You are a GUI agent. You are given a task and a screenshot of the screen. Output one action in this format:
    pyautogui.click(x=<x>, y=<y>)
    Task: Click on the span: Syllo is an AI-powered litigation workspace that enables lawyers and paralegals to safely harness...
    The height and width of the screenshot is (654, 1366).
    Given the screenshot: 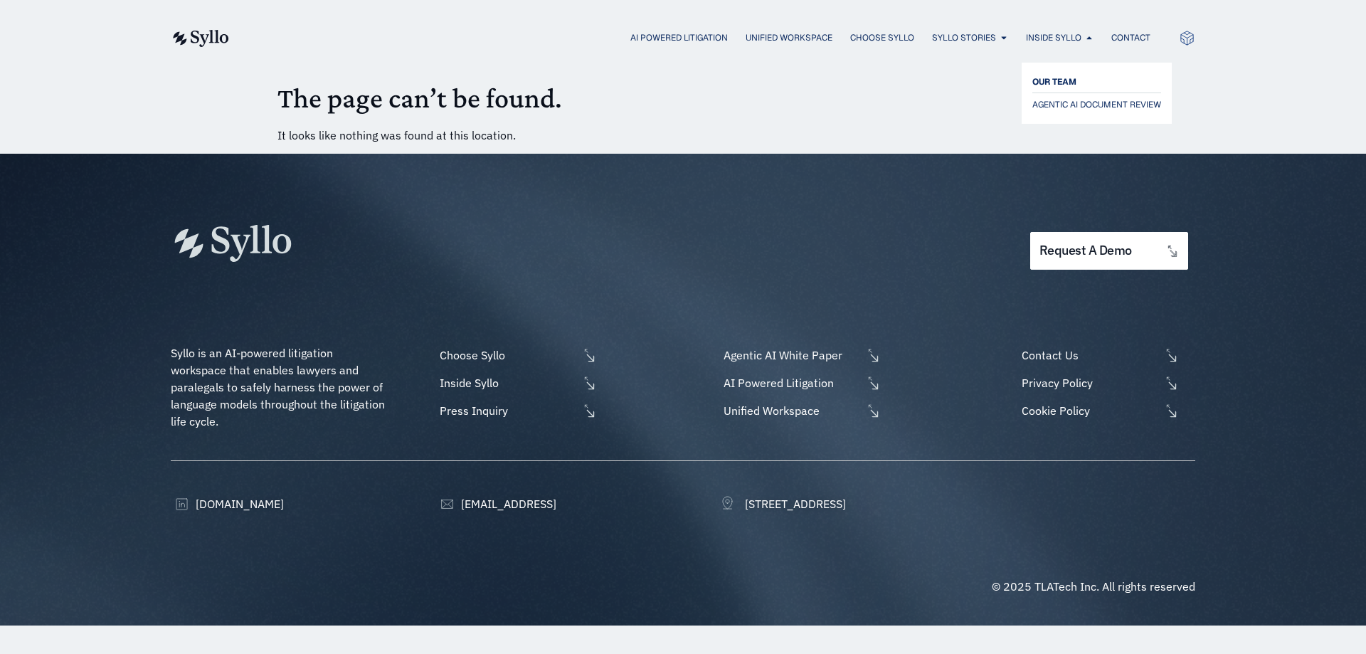 What is the action you would take?
    pyautogui.click(x=279, y=387)
    